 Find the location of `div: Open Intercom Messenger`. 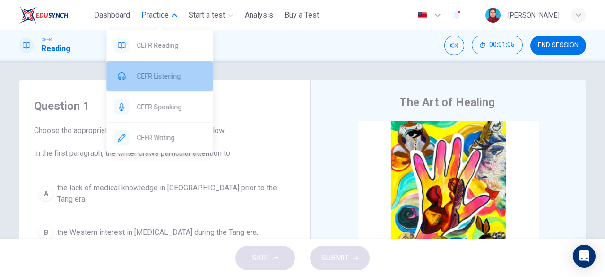

div: Open Intercom Messenger is located at coordinates (585, 256).